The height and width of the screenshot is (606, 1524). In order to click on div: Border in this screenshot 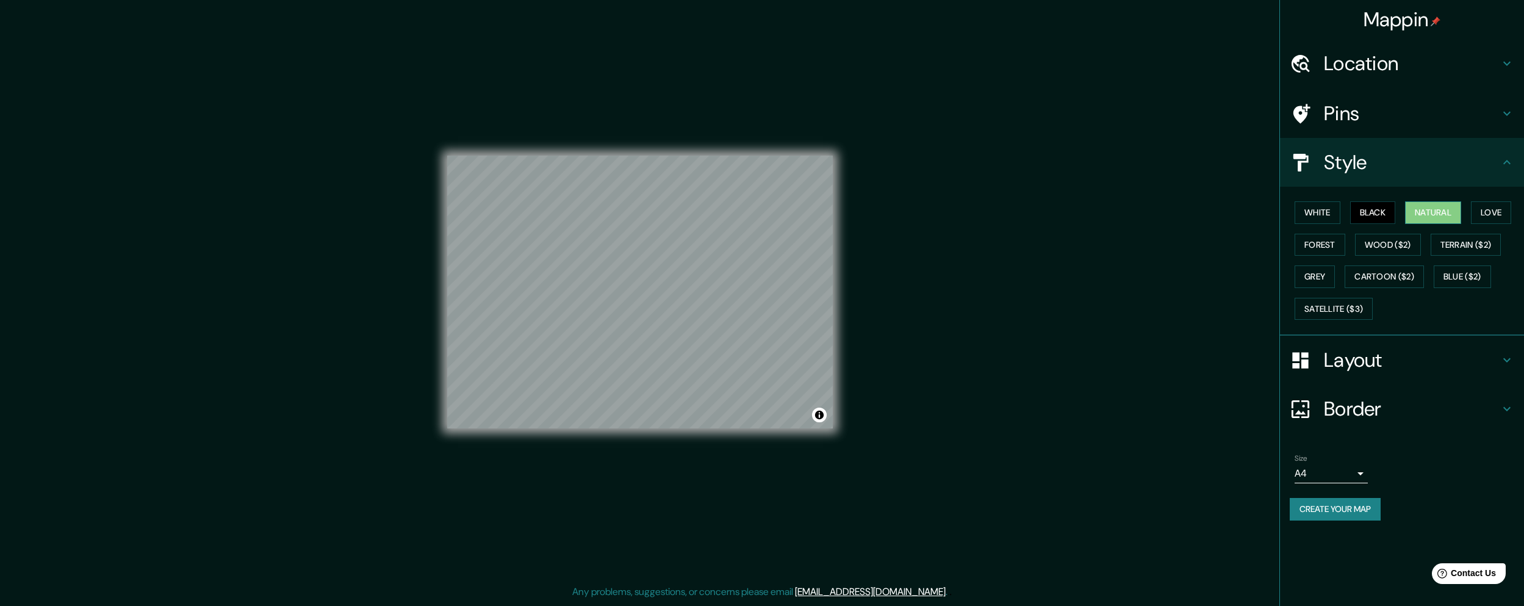, I will do `click(1402, 409)`.